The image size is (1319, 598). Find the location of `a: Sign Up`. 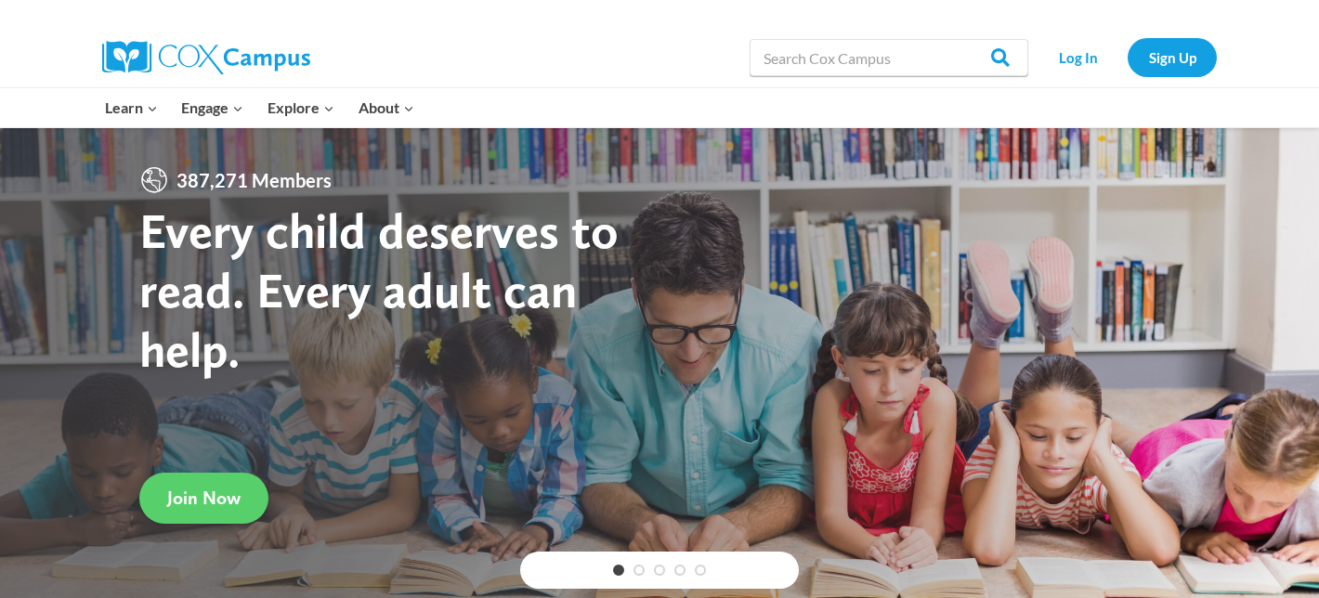

a: Sign Up is located at coordinates (1172, 57).